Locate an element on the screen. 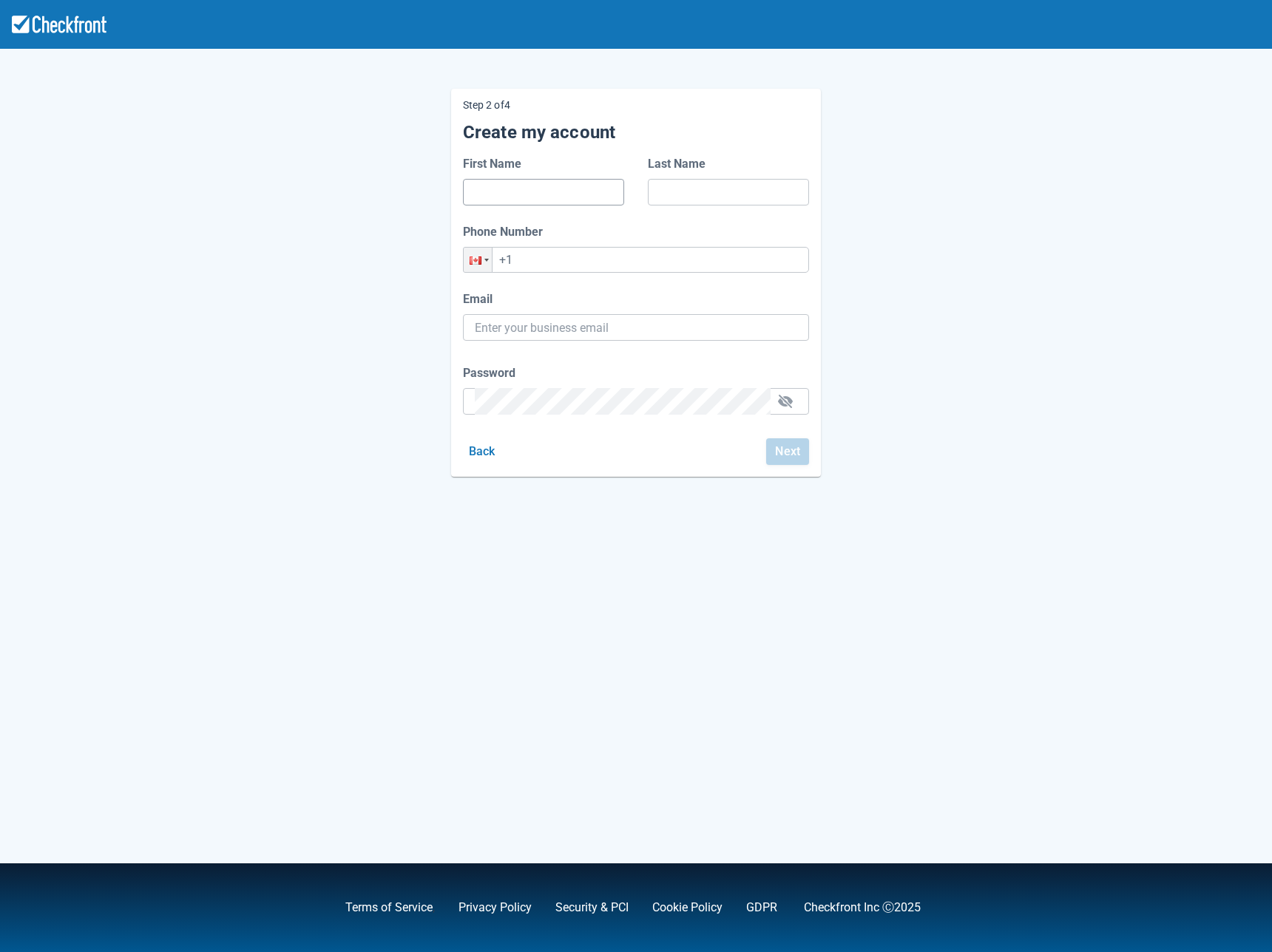  input: Enter your business email is located at coordinates (636, 327).